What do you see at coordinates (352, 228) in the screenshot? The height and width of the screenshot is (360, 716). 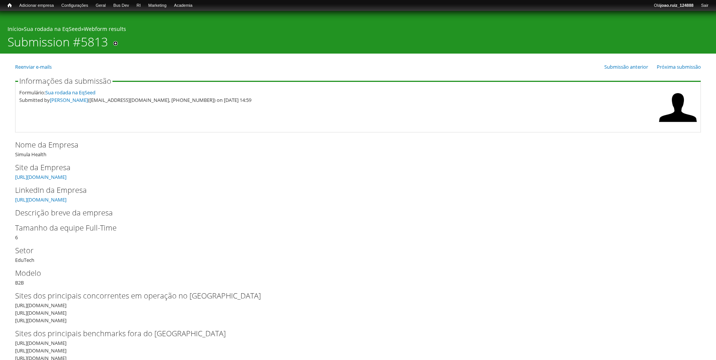 I see `label: Tamanho da equipe Full-Time` at bounding box center [352, 228].